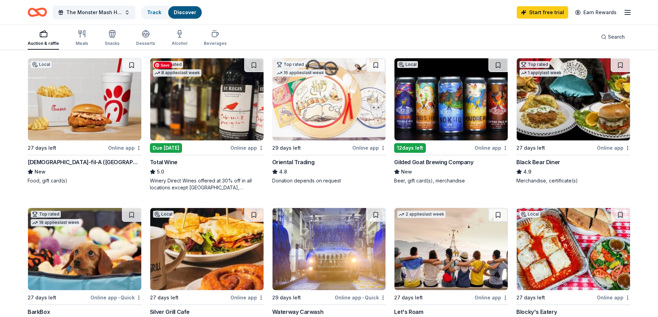 This screenshot has height=317, width=658. I want to click on div: Donation depends on request, so click(329, 181).